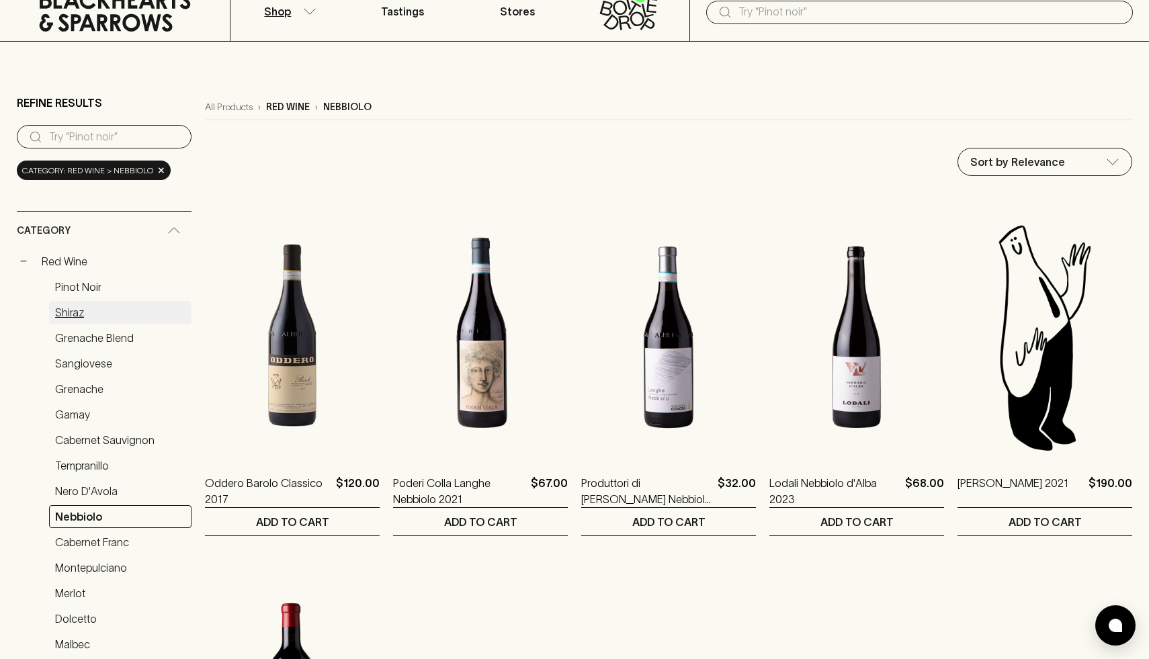 Image resolution: width=1149 pixels, height=659 pixels. What do you see at coordinates (403, 11) in the screenshot?
I see `p: Tastings` at bounding box center [403, 11].